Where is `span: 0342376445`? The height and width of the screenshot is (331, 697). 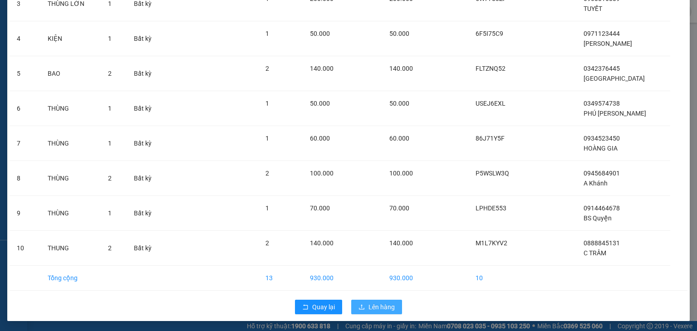
span: 0342376445 is located at coordinates (601, 68).